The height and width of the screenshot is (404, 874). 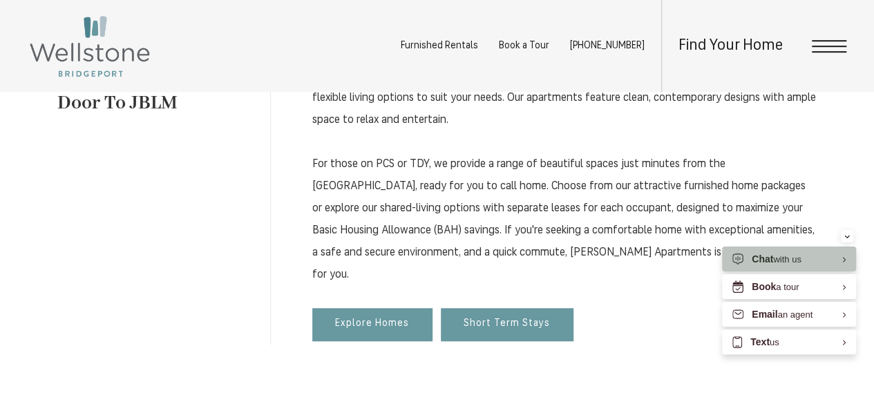 What do you see at coordinates (608, 46) in the screenshot?
I see `a: Call Us at (253) 642-8681` at bounding box center [608, 46].